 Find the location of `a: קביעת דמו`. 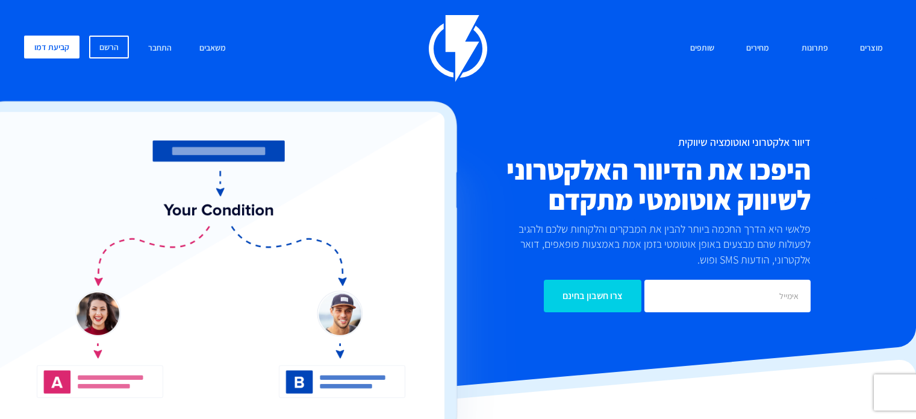

a: קביעת דמו is located at coordinates (52, 47).